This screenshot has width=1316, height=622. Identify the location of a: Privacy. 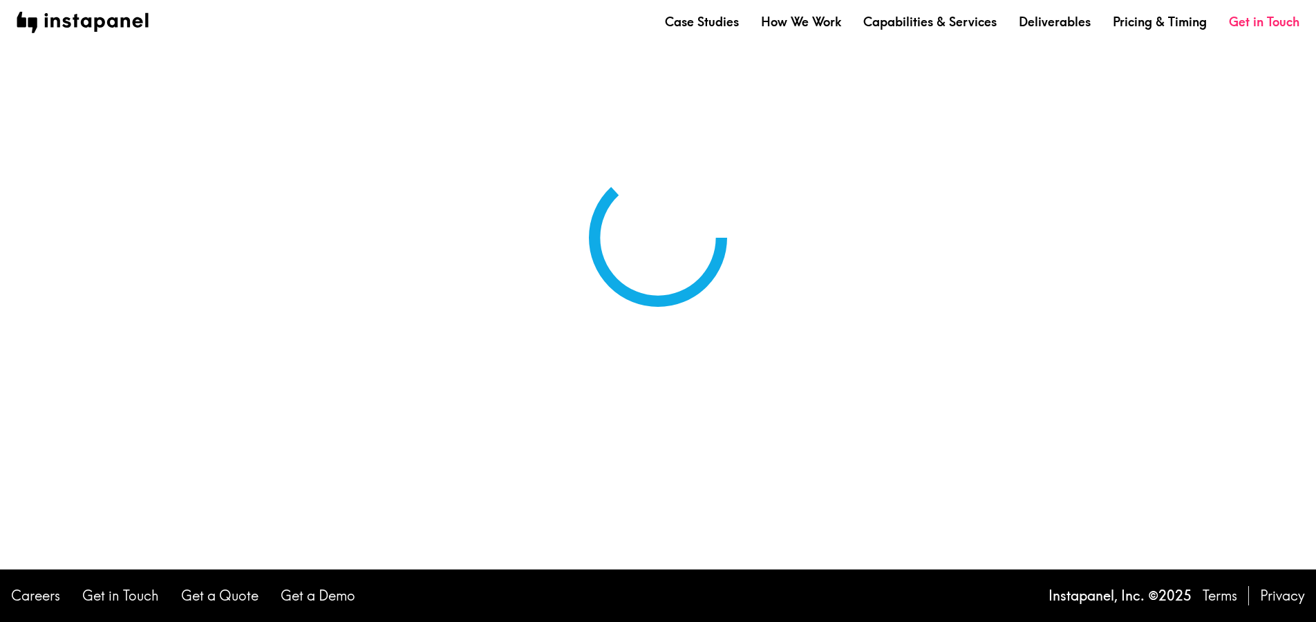
(1282, 596).